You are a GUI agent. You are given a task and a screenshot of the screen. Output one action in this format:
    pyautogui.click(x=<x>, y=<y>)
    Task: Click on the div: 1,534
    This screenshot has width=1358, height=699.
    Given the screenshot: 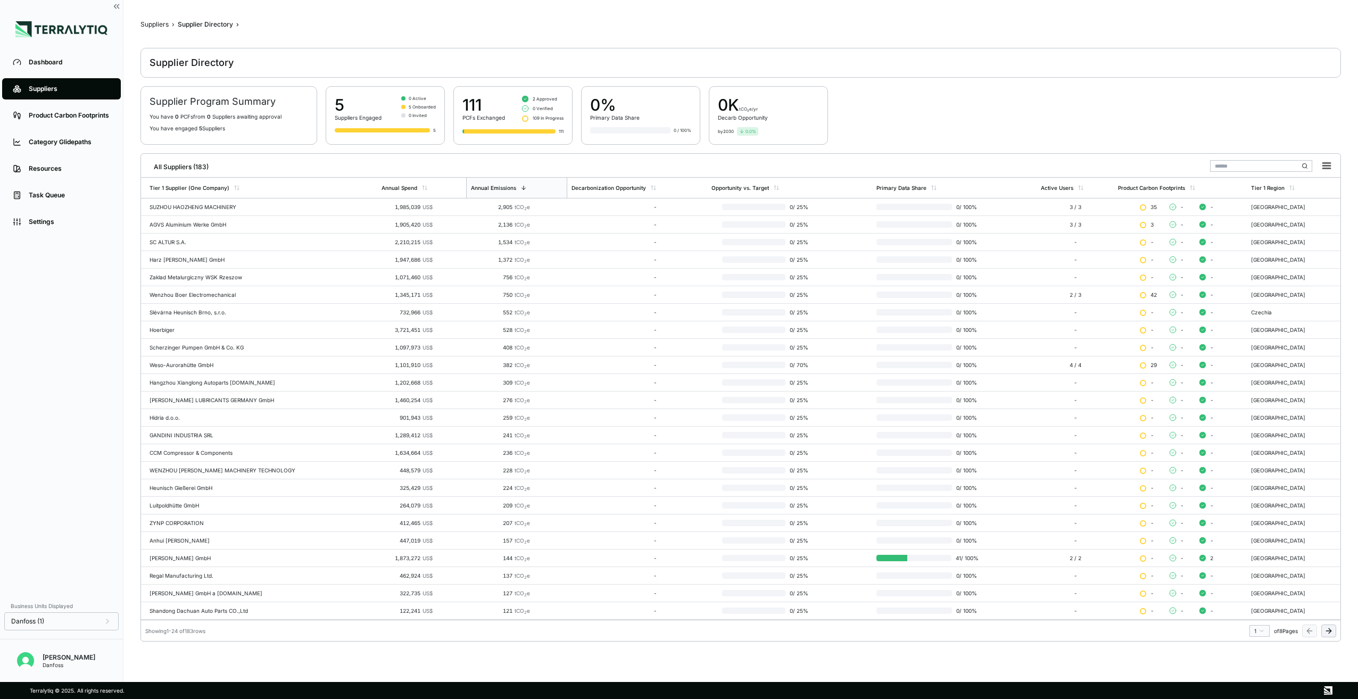 What is the action you would take?
    pyautogui.click(x=500, y=242)
    